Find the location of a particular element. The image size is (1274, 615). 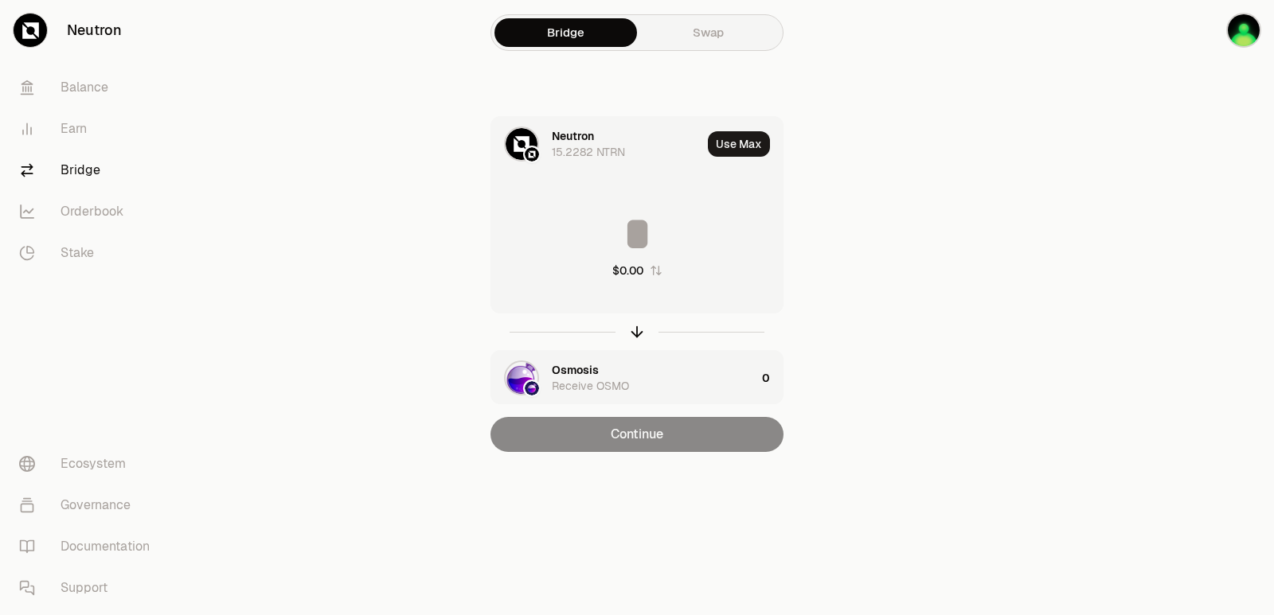

a: Swap is located at coordinates (708, 33).